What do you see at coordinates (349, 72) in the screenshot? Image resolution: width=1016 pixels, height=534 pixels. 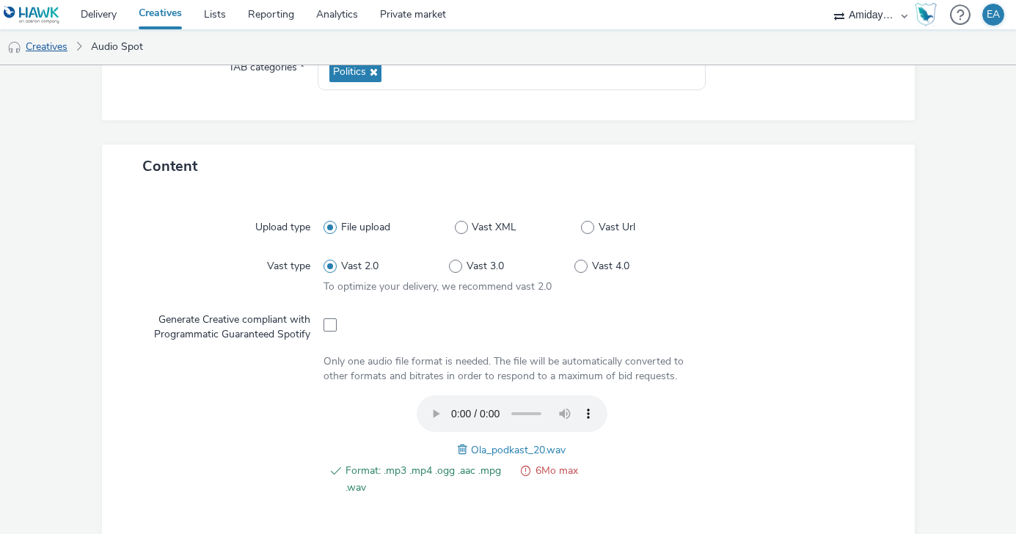 I see `span: Politics` at bounding box center [349, 72].